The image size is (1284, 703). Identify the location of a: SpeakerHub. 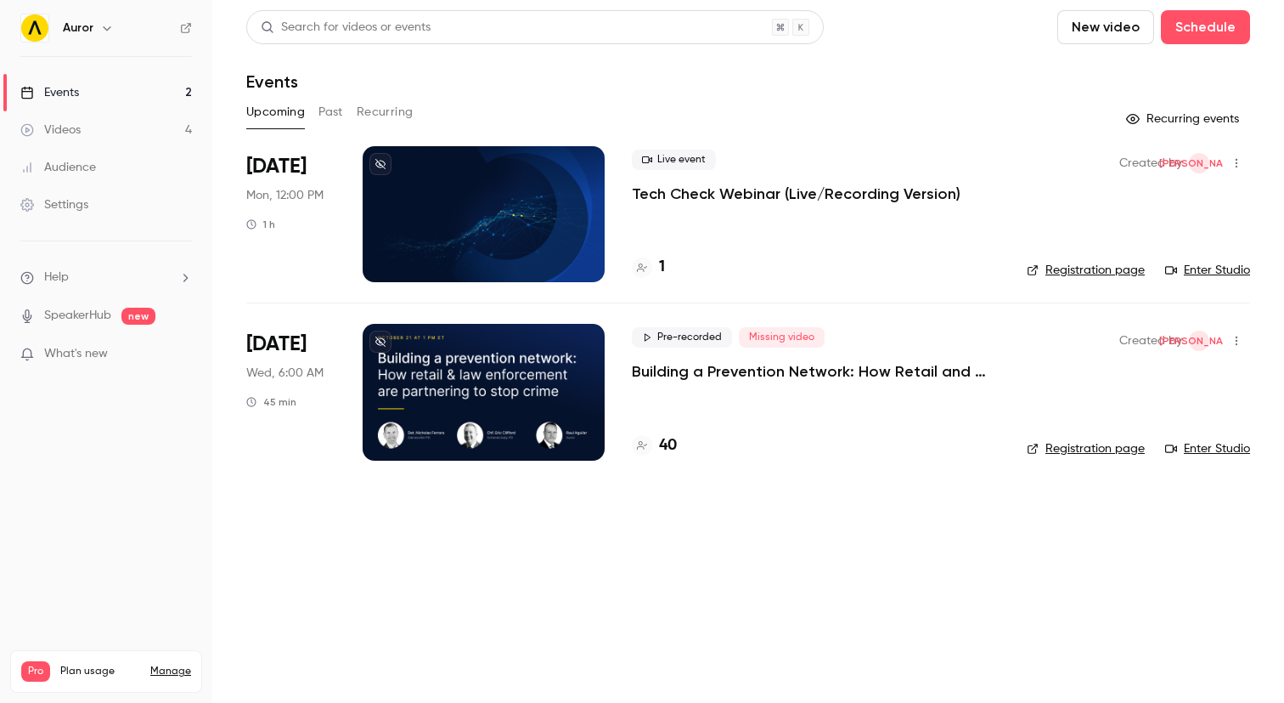
(77, 315).